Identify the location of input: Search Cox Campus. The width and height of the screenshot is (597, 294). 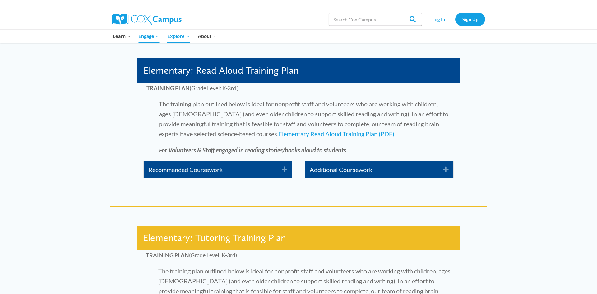
(375, 19).